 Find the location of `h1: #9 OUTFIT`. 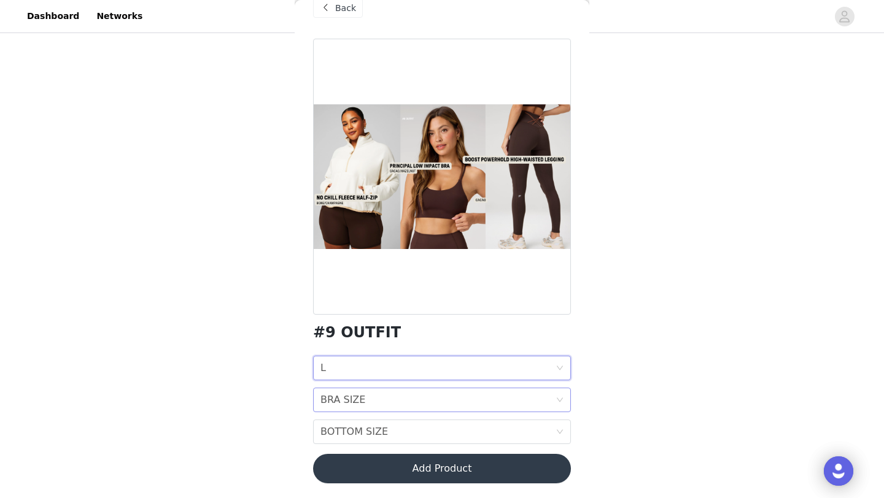

h1: #9 OUTFIT is located at coordinates (357, 333).